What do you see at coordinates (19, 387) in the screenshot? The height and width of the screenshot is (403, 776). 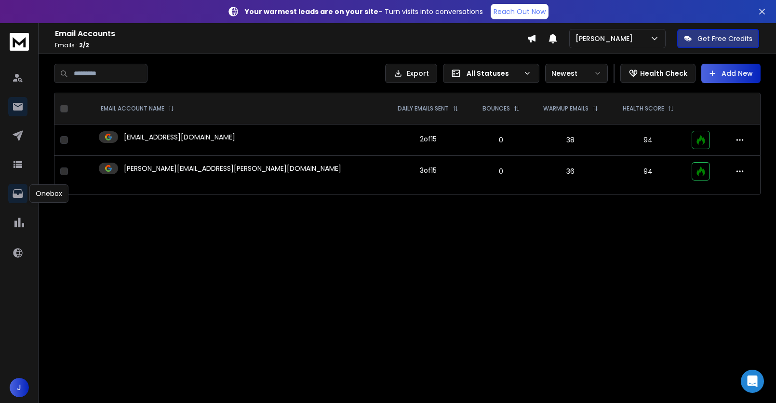 I see `span: J` at bounding box center [19, 387].